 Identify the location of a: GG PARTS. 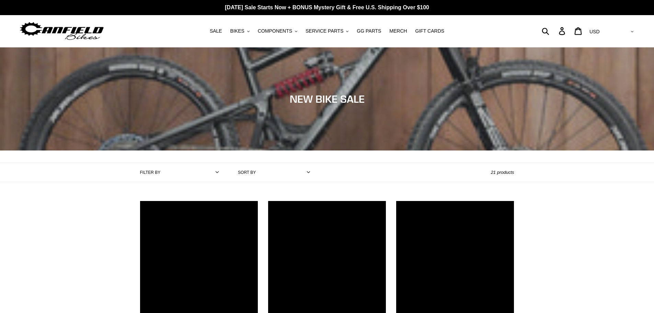
(369, 31).